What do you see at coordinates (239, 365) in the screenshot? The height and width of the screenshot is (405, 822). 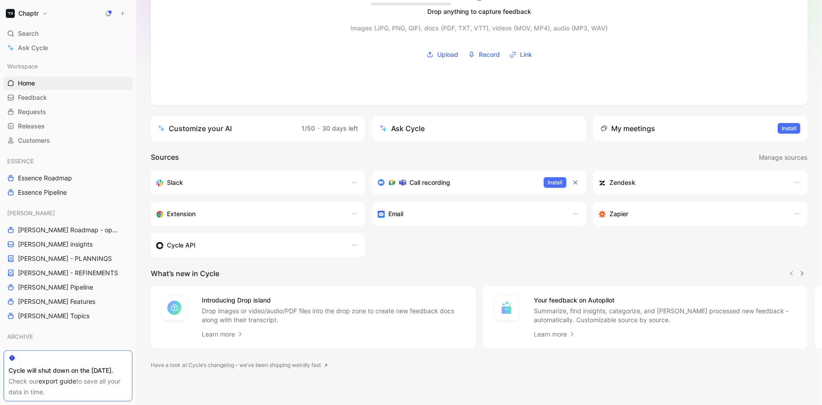 I see `a: Have a look at Cycle’s changelog – we’ve been shipping weirdly fast` at bounding box center [239, 365].